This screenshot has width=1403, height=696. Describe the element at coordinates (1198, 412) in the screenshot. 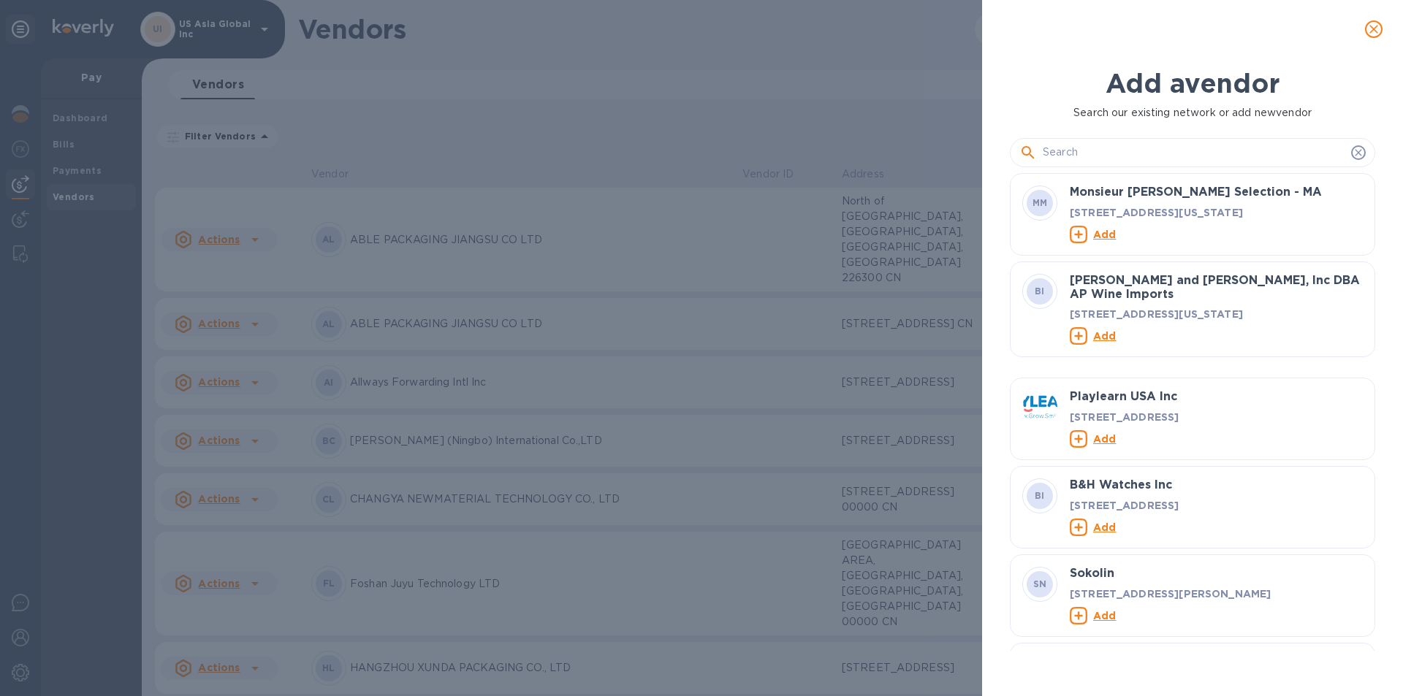

I see `div: grid` at that location.